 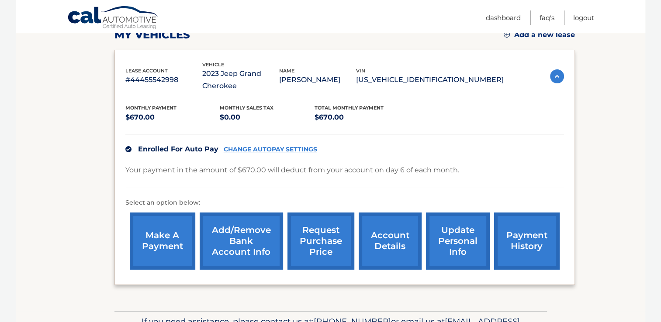 I want to click on img: accordion-active.svg, so click(x=557, y=76).